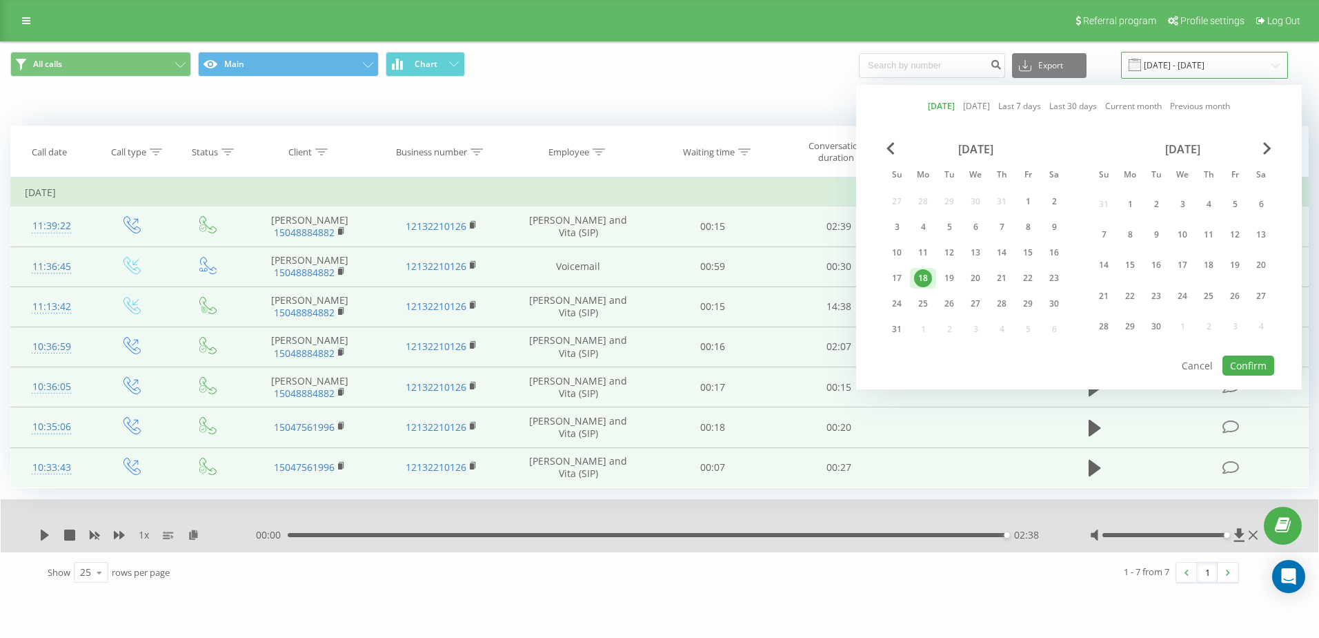  What do you see at coordinates (48, 64) in the screenshot?
I see `span: All calls` at bounding box center [48, 64].